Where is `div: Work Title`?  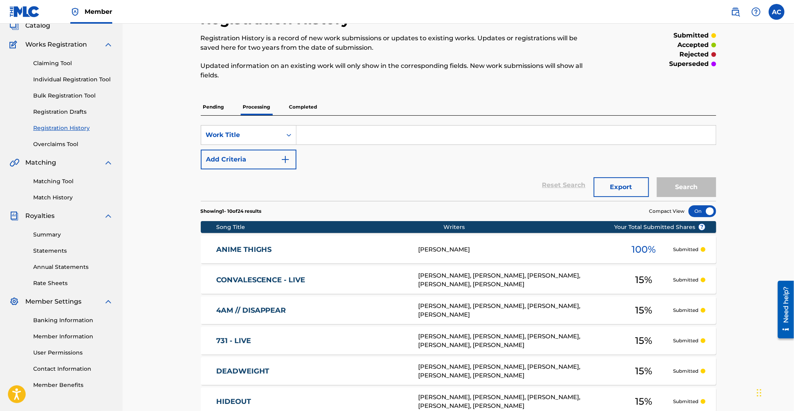 div: Work Title is located at coordinates (241, 135).